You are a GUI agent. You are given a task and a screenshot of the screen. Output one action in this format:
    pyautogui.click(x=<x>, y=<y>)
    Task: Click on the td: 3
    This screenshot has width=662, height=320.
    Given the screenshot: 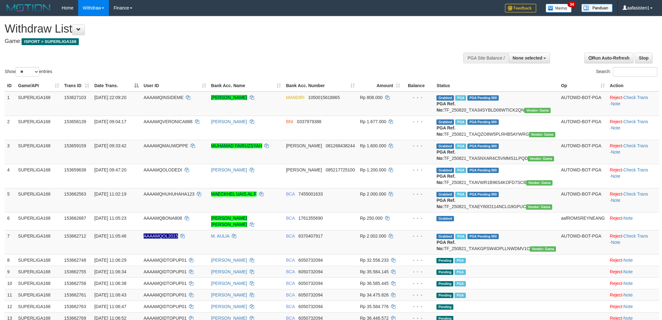 What is the action you would take?
    pyautogui.click(x=10, y=152)
    